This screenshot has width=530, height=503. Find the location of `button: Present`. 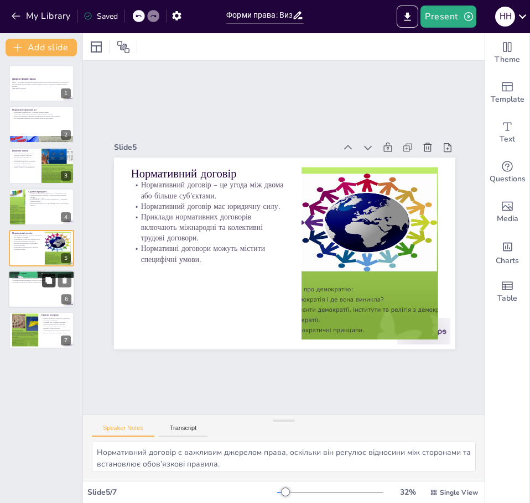

button: Present is located at coordinates (448, 17).